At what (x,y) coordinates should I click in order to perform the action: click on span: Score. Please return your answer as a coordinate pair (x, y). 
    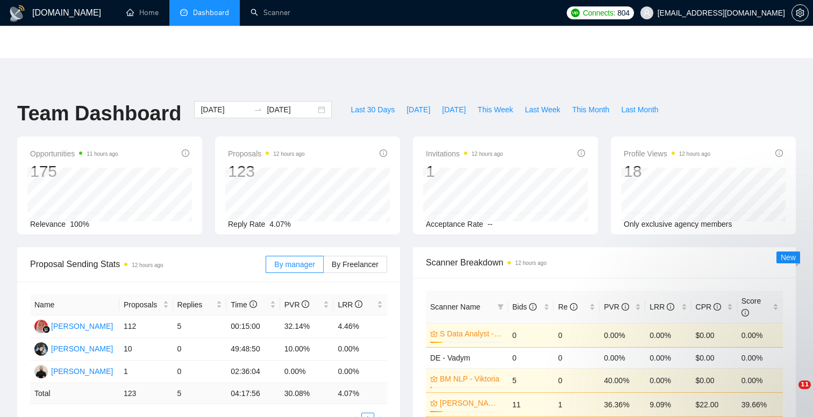
    Looking at the image, I should click on (752, 307).